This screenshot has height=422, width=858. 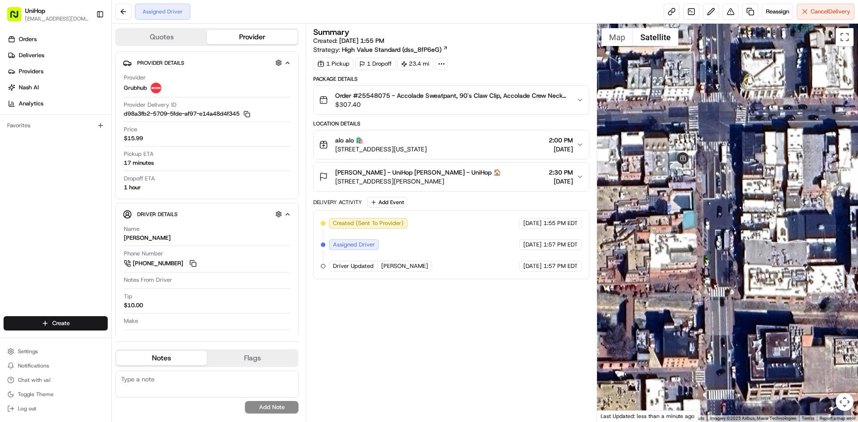 What do you see at coordinates (451, 79) in the screenshot?
I see `div: Package Details` at bounding box center [451, 79].